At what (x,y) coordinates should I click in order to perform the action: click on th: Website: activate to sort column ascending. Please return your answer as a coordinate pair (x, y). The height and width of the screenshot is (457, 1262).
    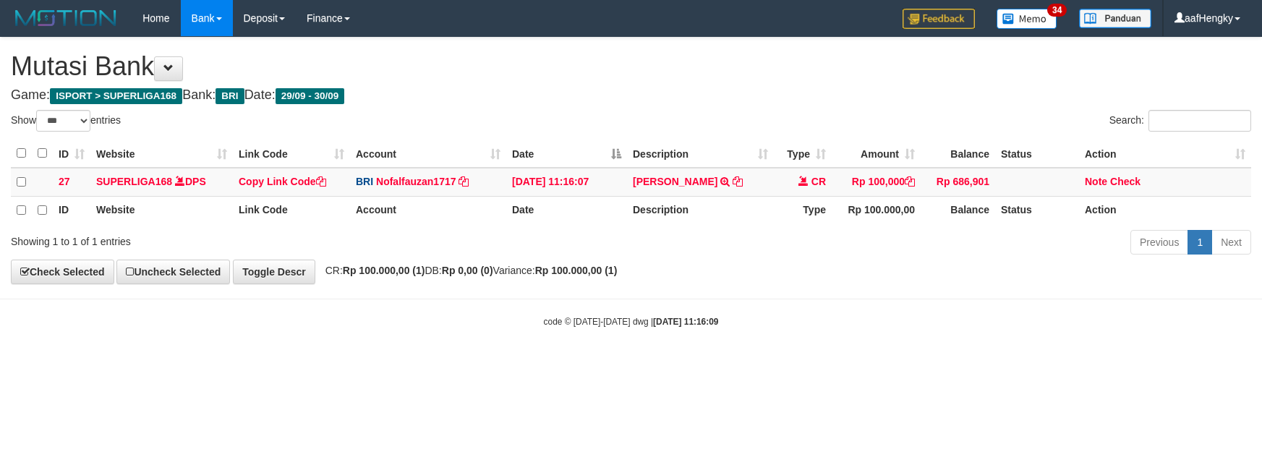
    Looking at the image, I should click on (161, 153).